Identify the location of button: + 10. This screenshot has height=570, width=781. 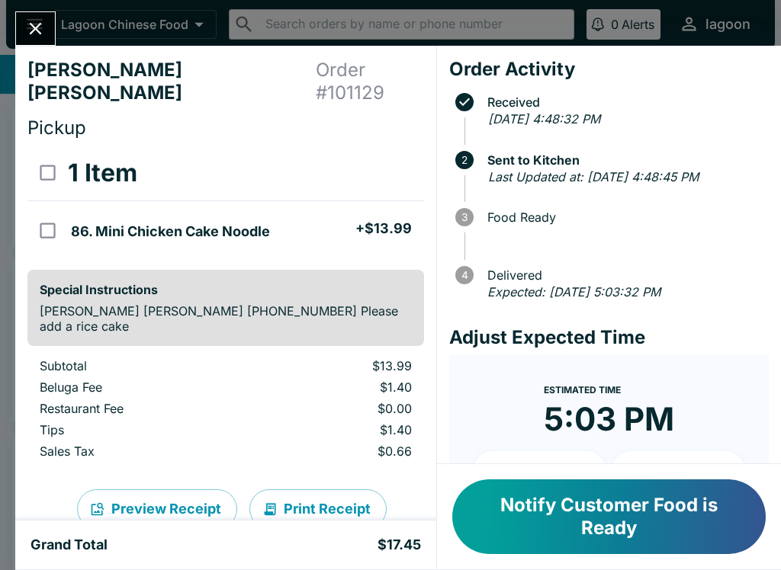
(540, 470).